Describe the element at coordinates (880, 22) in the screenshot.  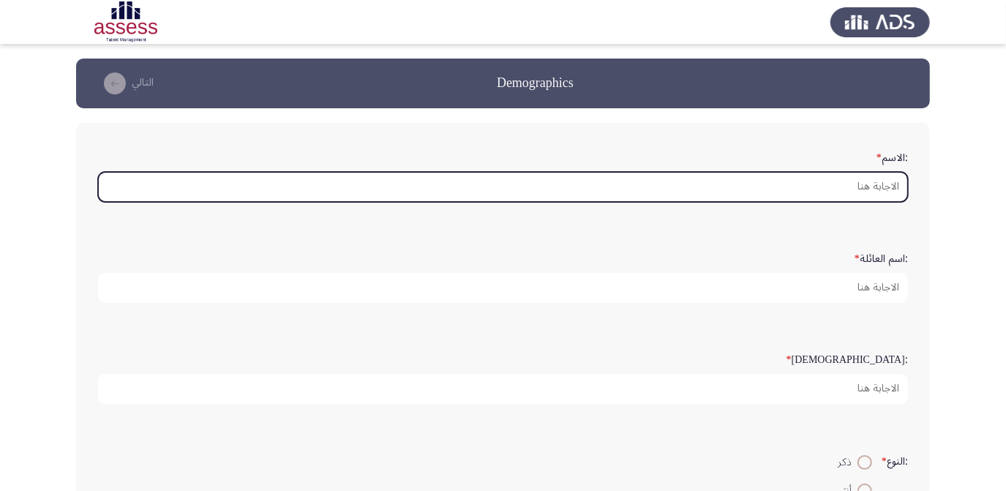
I see `img: Assess Talent Management logo` at that location.